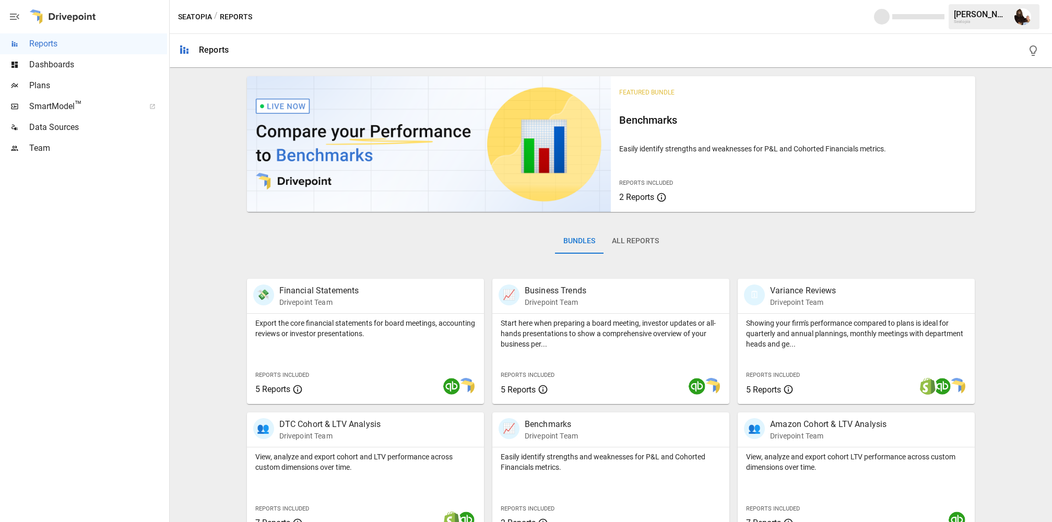 This screenshot has width=1052, height=522. I want to click on div: Reports, so click(213, 50).